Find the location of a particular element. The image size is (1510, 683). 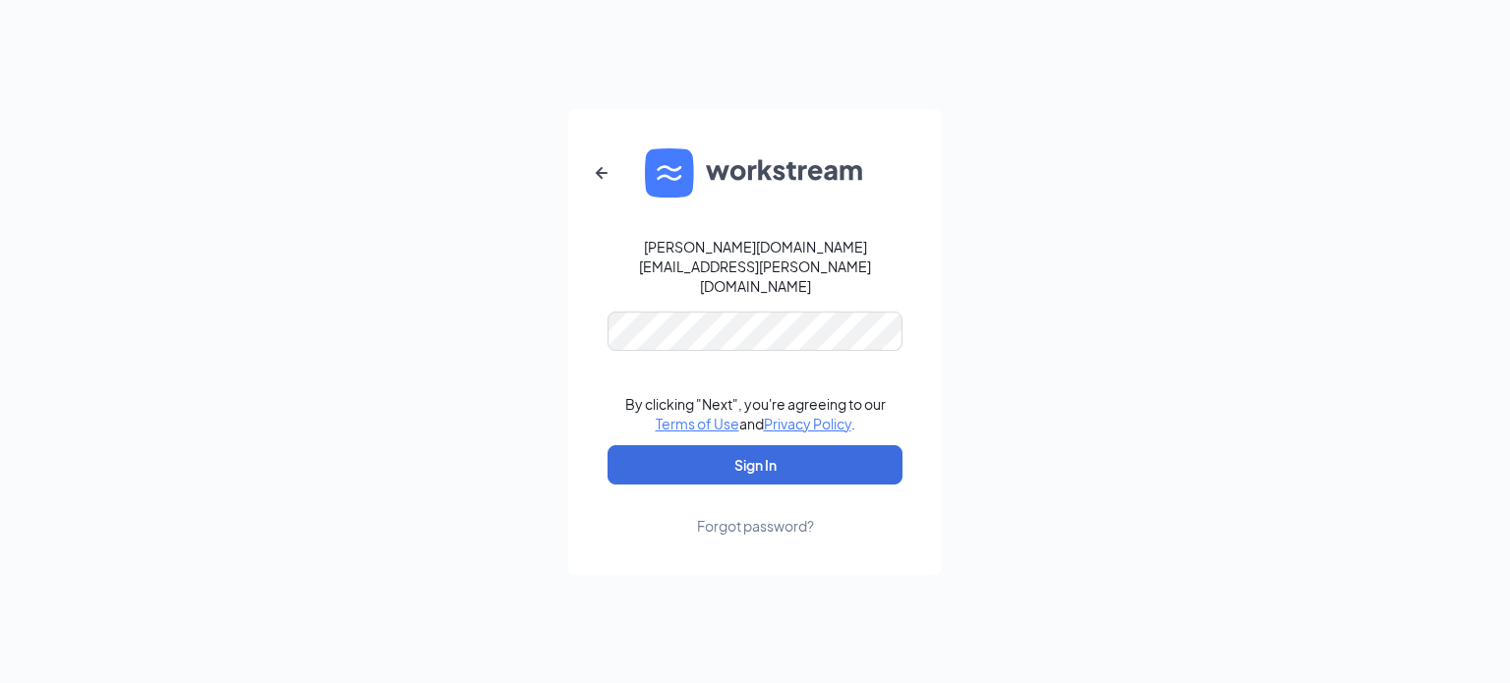

button: ArrowLeftNew is located at coordinates (601, 173).